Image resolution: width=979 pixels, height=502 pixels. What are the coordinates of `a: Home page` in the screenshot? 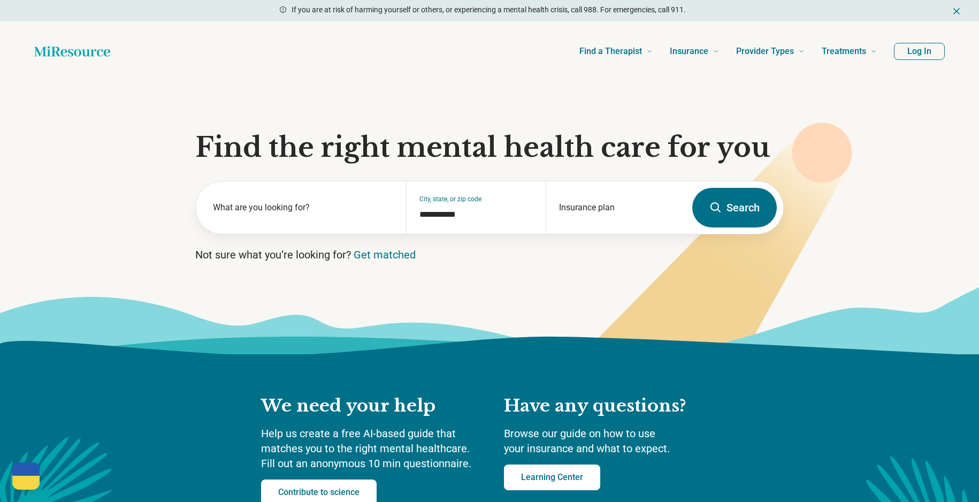 It's located at (72, 51).